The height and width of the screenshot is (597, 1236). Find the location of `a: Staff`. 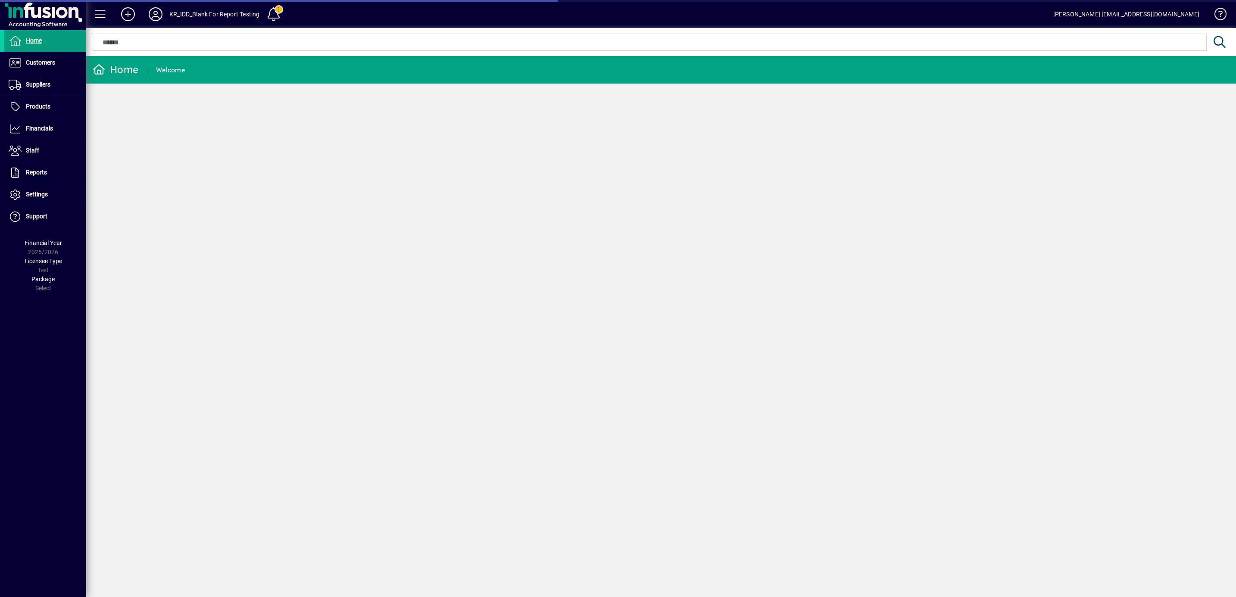

a: Staff is located at coordinates (45, 151).